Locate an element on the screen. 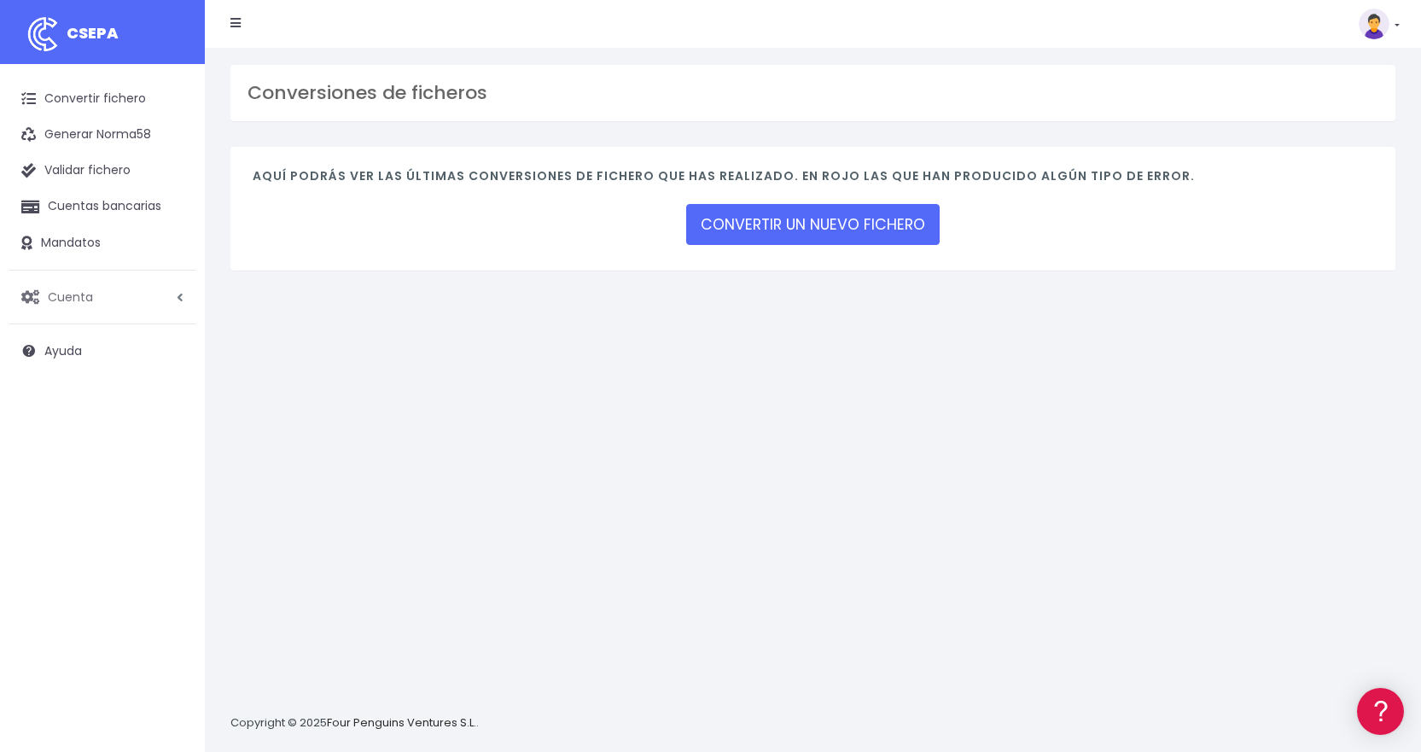  a: POWERED BY ENCHANT is located at coordinates (282, 499).